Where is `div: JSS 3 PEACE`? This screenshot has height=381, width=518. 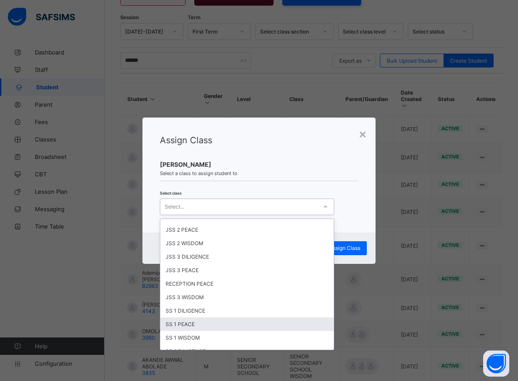 div: JSS 3 PEACE is located at coordinates (247, 270).